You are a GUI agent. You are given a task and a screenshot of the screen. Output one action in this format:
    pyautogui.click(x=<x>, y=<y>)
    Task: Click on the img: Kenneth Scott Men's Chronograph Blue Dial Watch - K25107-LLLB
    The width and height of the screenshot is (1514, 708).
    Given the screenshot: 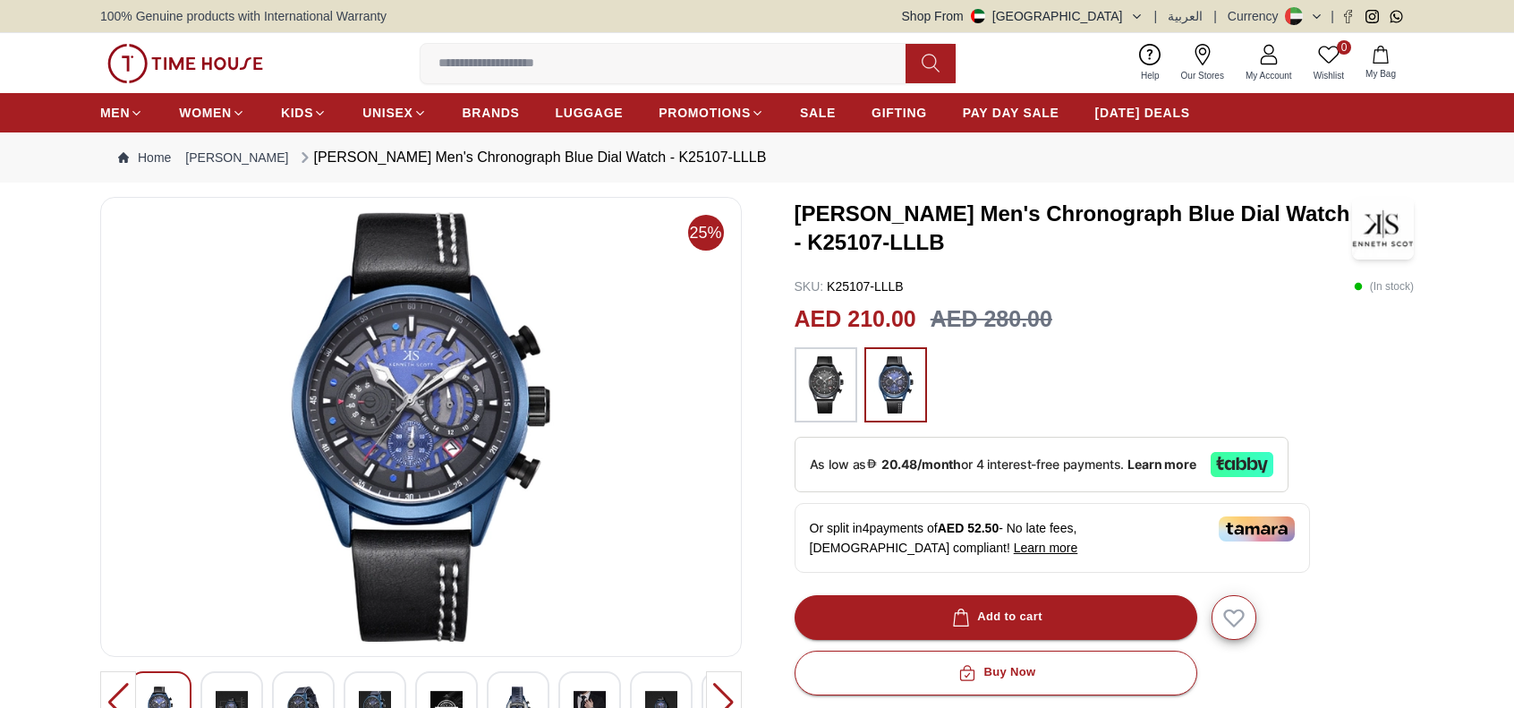 What is the action you would take?
    pyautogui.click(x=1382, y=228)
    